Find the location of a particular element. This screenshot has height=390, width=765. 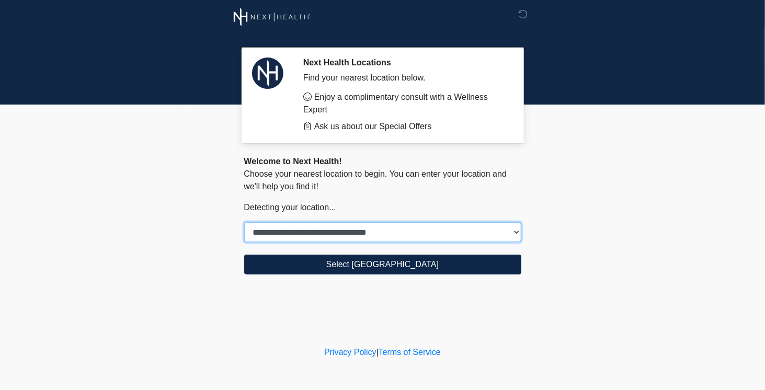

h2: Next Health Locations is located at coordinates (404, 62).